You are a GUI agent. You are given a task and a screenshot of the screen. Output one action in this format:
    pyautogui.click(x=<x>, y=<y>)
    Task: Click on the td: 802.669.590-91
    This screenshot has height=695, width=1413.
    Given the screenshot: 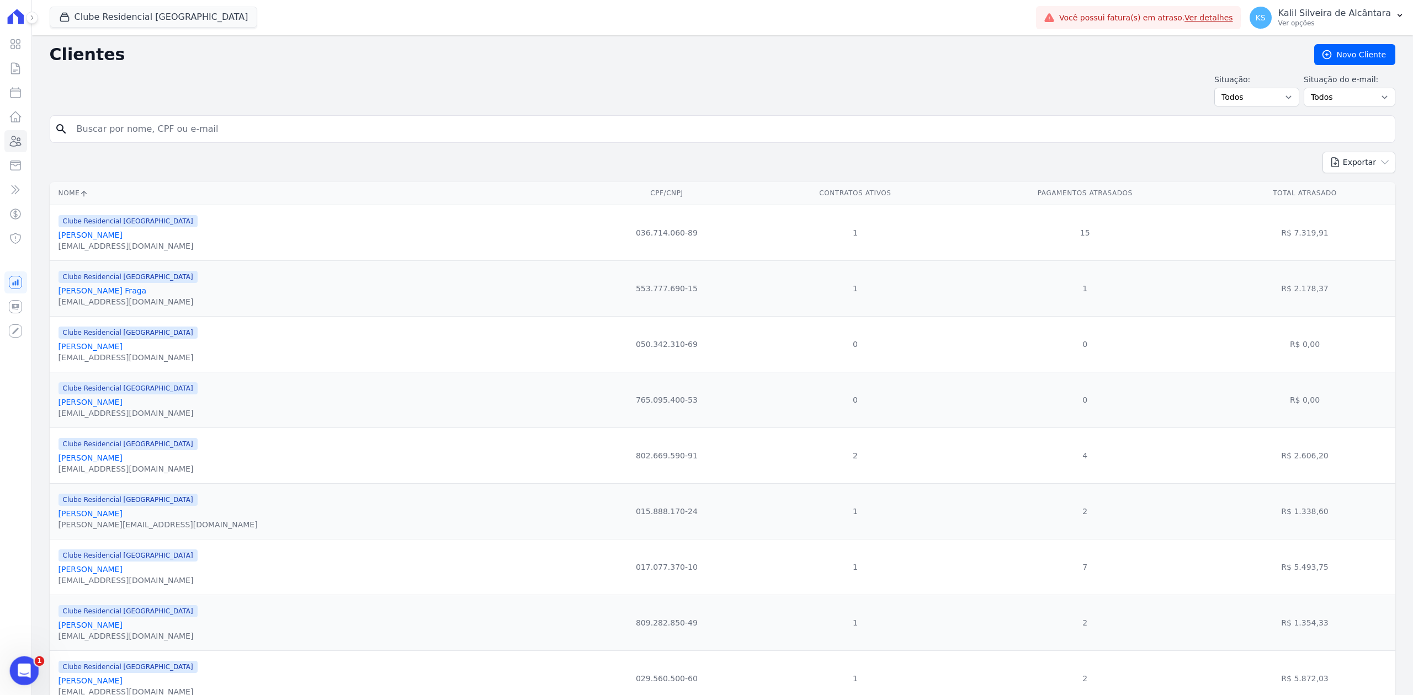 What is the action you would take?
    pyautogui.click(x=667, y=455)
    